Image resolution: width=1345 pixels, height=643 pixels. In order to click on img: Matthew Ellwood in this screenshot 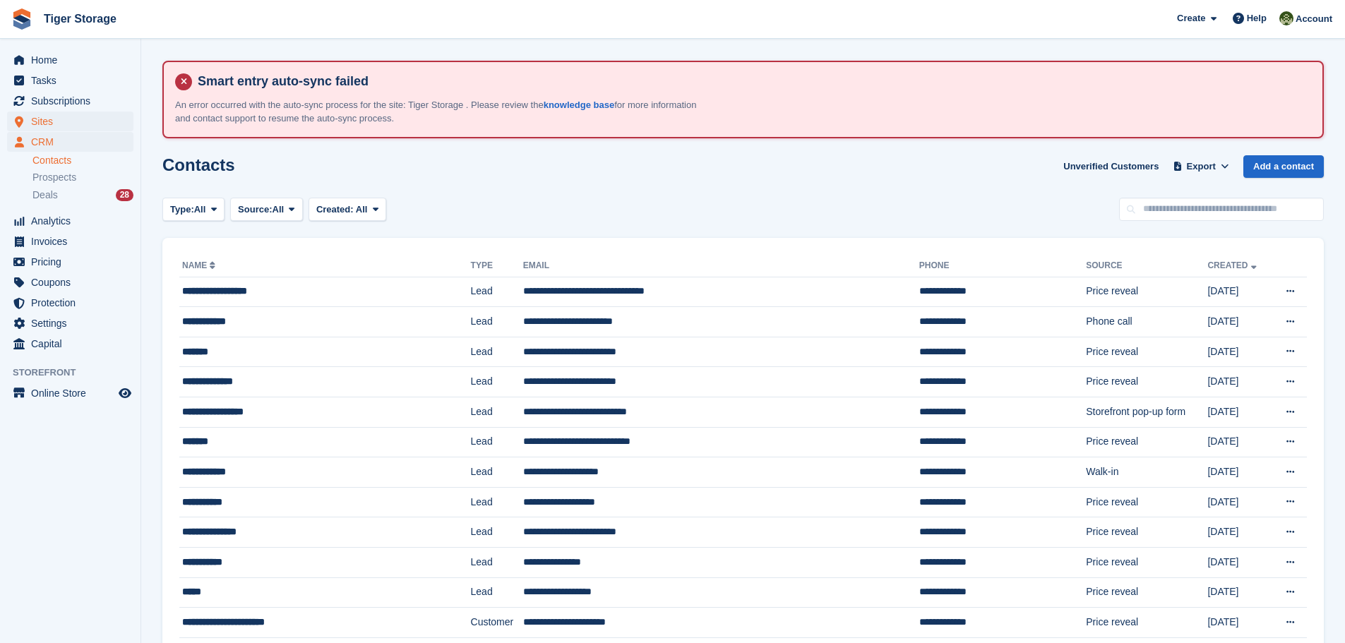, I will do `click(1286, 18)`.